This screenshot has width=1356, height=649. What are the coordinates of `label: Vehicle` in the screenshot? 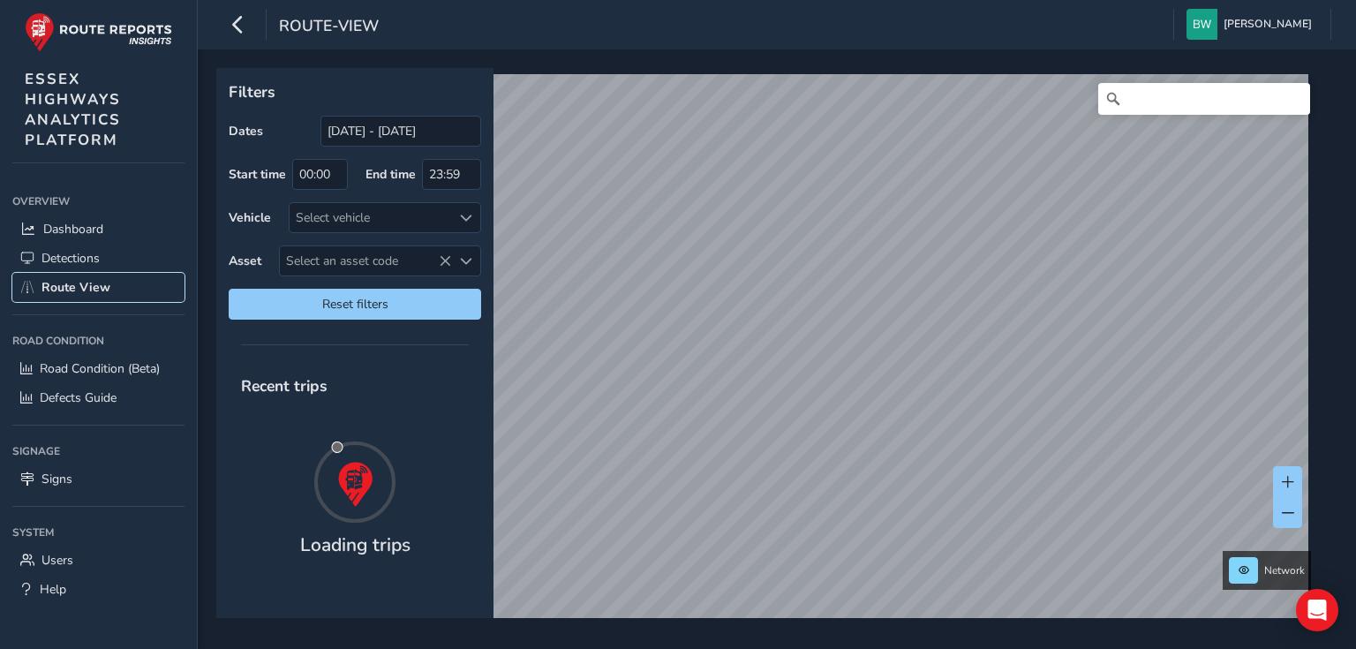 It's located at (250, 217).